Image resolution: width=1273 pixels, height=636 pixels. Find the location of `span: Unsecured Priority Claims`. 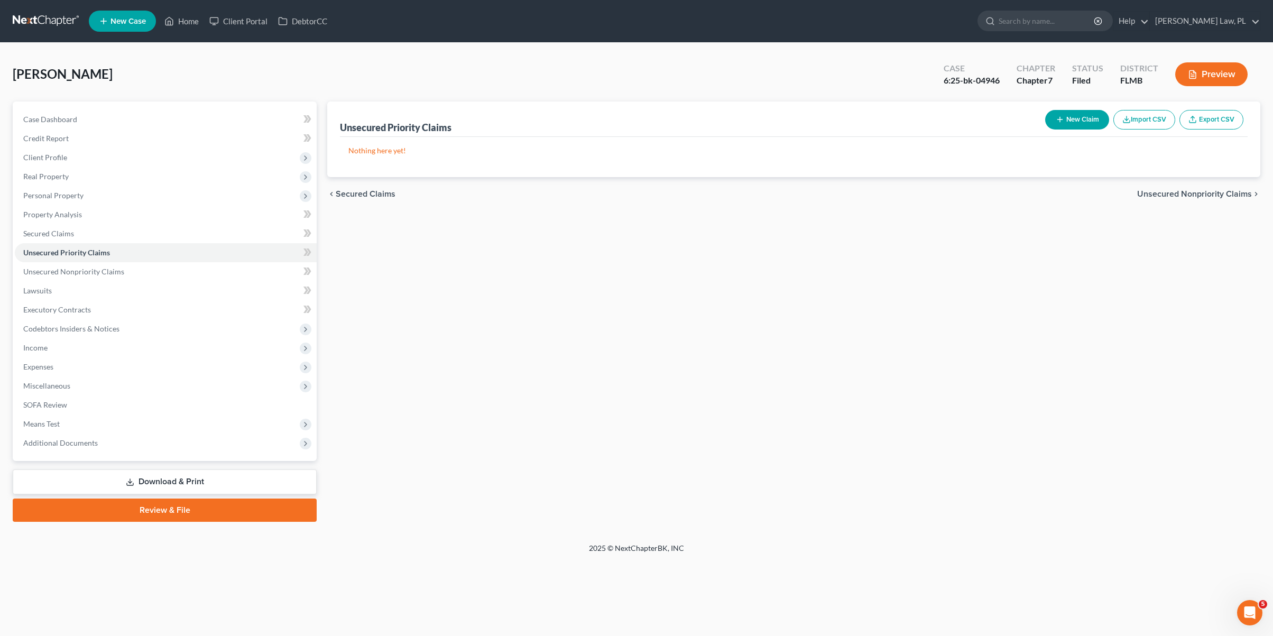

span: Unsecured Priority Claims is located at coordinates (67, 252).